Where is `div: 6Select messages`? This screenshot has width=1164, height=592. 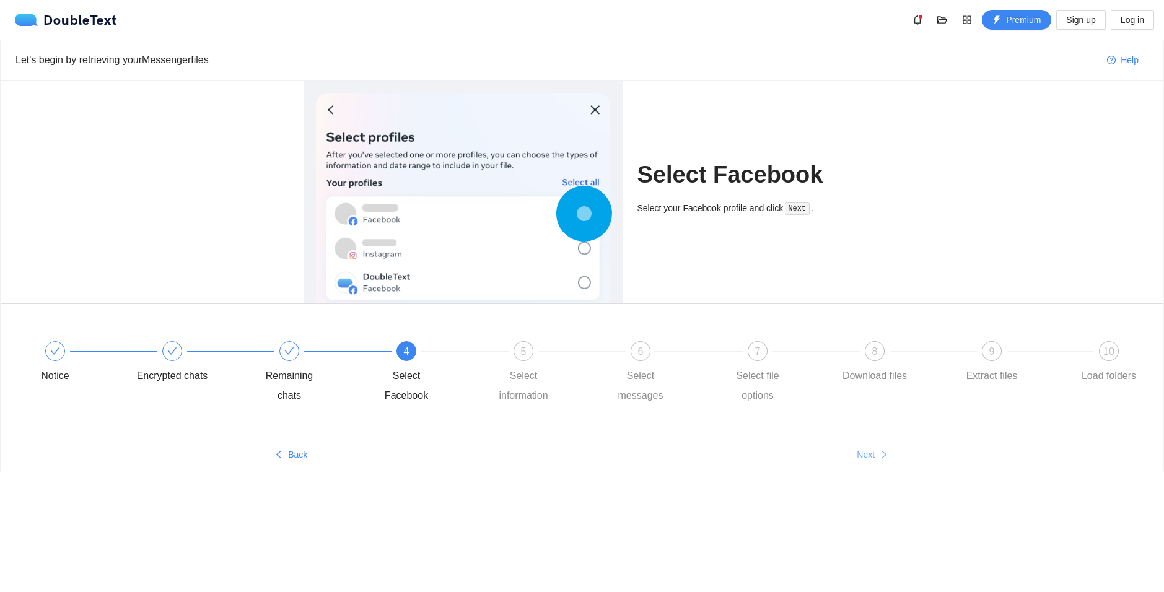
div: 6Select messages is located at coordinates (663, 374).